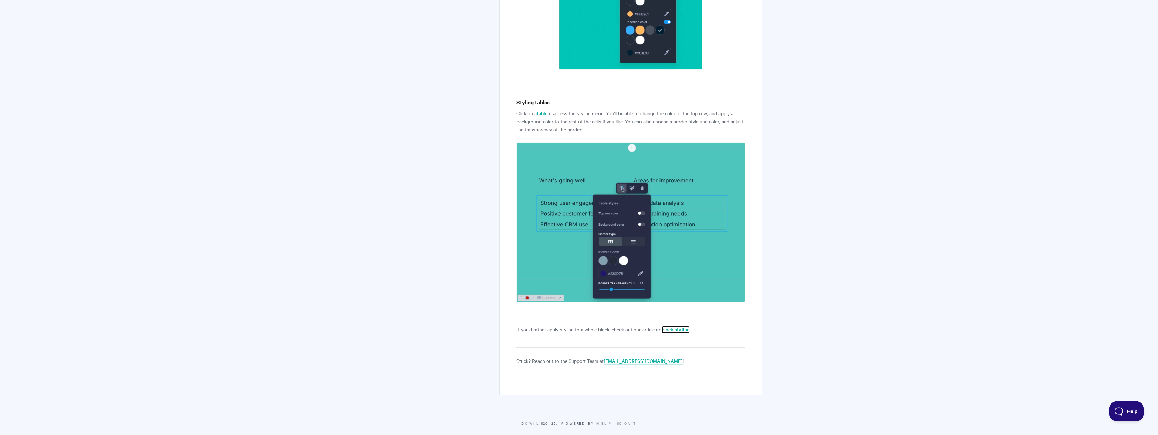 Image resolution: width=1158 pixels, height=435 pixels. I want to click on h4: Styling tables, so click(630, 102).